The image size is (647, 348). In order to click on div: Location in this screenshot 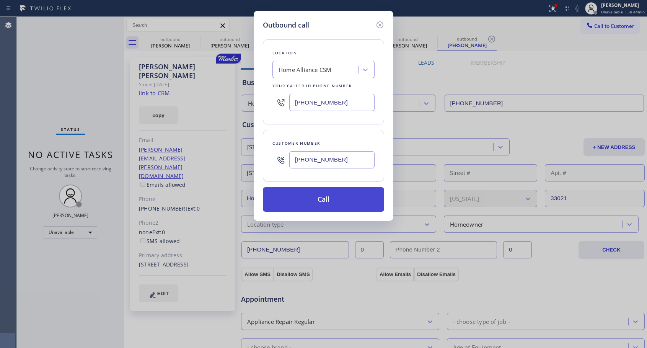, I will do `click(323, 53)`.